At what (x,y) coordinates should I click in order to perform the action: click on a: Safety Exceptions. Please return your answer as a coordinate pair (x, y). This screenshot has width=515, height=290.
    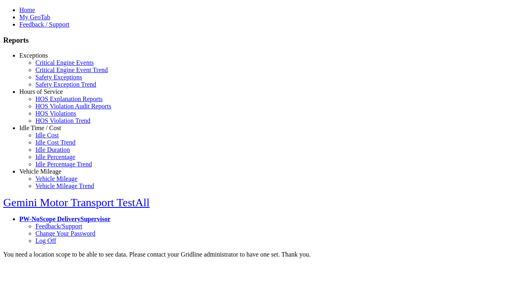
    Looking at the image, I should click on (59, 77).